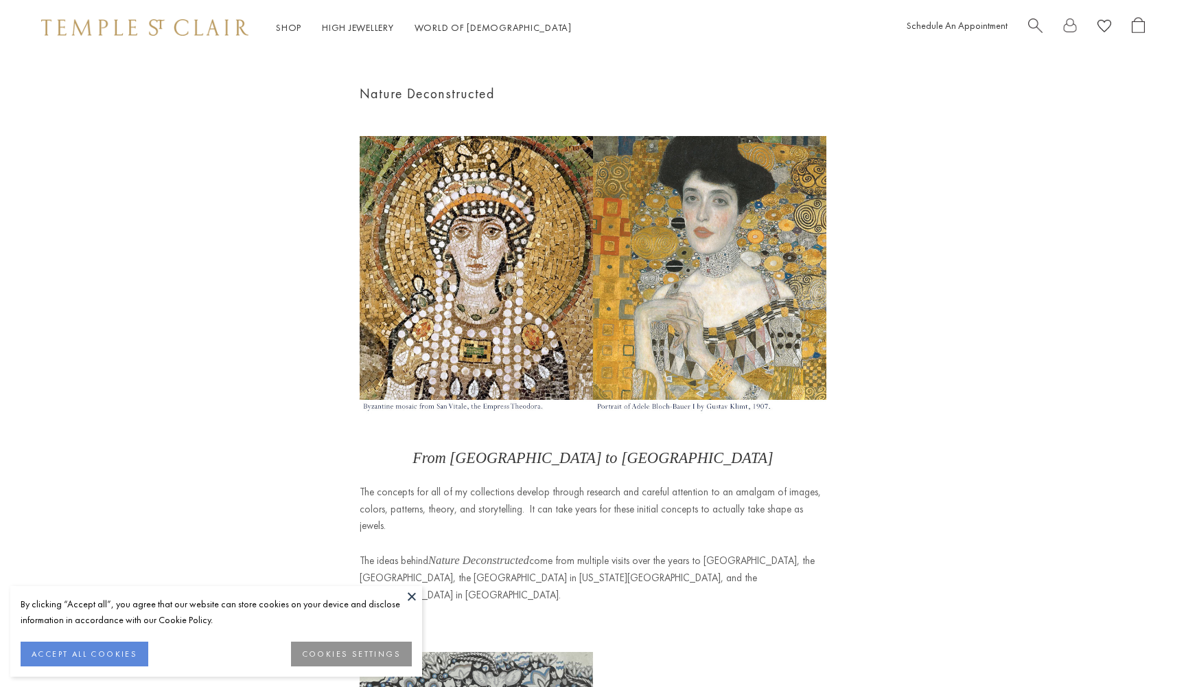 The image size is (1186, 687). I want to click on button: COOKIES SETTINGS, so click(352, 654).